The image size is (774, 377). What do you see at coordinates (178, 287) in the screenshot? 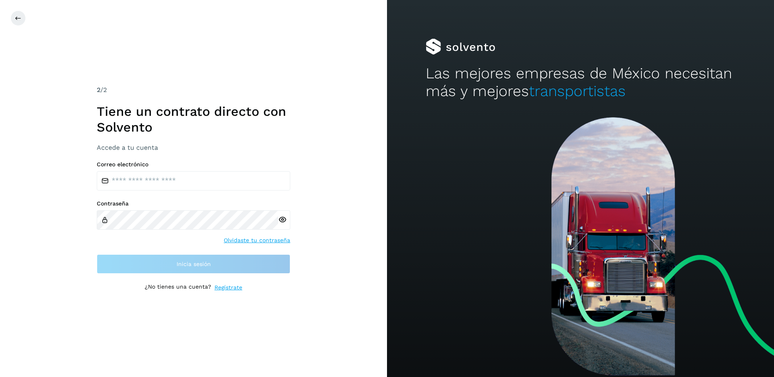
I see `p: ¿No tienes una cuenta?` at bounding box center [178, 287].